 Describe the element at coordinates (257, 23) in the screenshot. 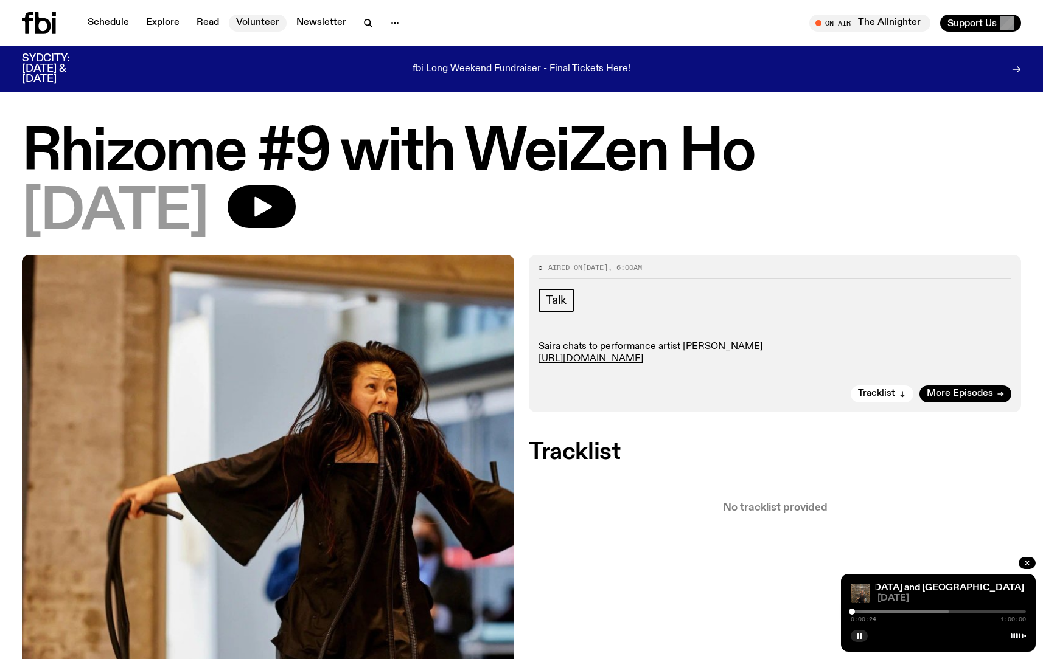

I see `a: Volunteer` at that location.